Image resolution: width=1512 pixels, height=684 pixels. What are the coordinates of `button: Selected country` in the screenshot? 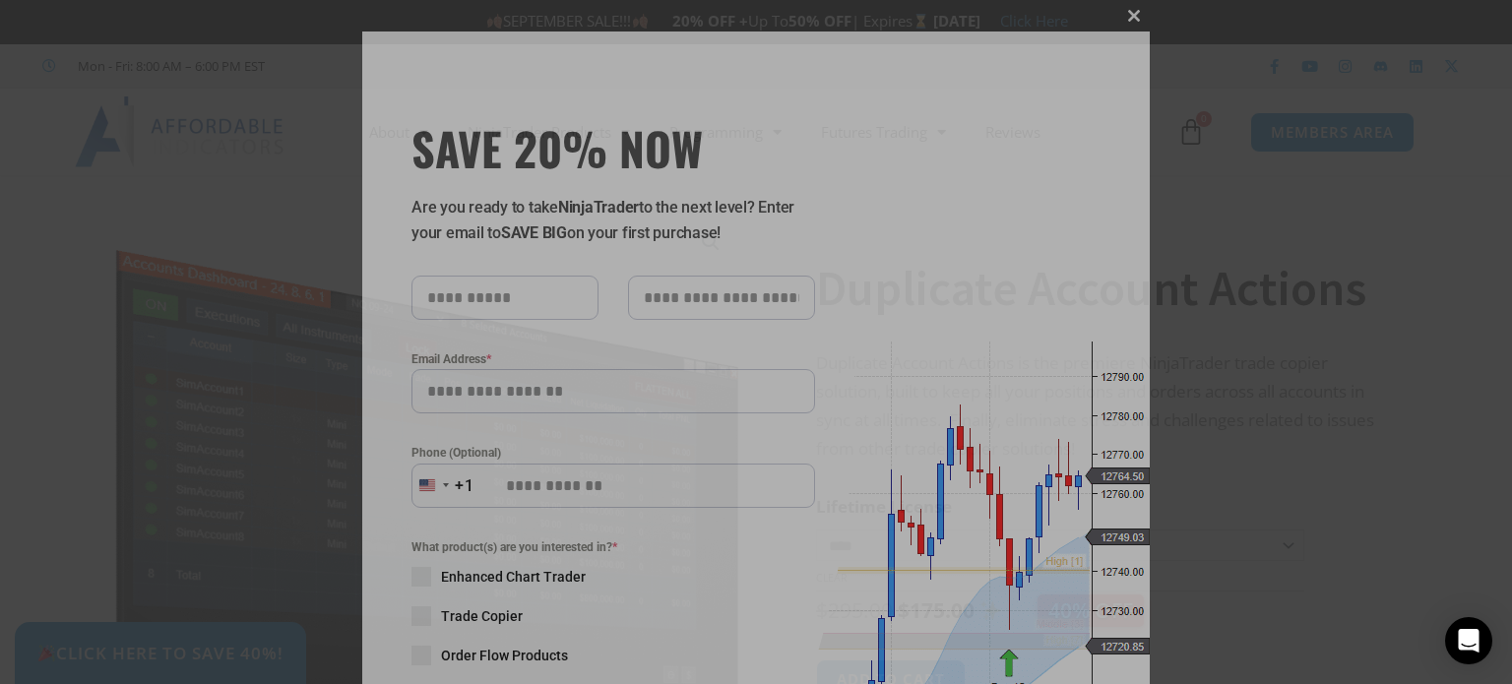 It's located at (443, 485).